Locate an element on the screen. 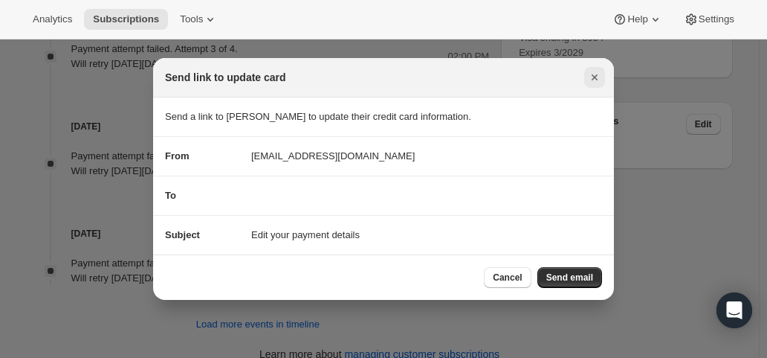 The image size is (767, 358). span: Settings is located at coordinates (717, 19).